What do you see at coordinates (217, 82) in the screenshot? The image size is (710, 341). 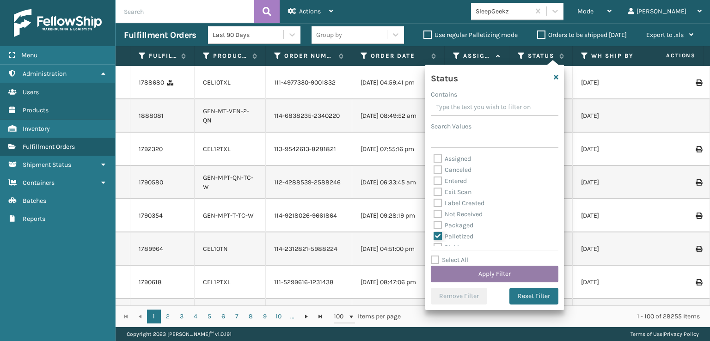 I see `a: CEL10TXL` at bounding box center [217, 82].